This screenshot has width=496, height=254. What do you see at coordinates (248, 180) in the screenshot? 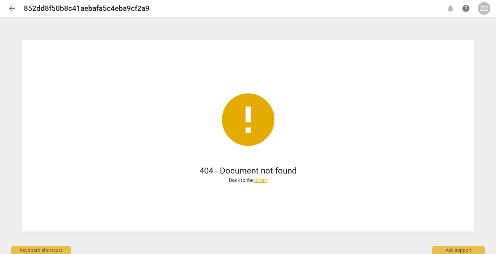
I see `p: Back to the` at bounding box center [248, 180].